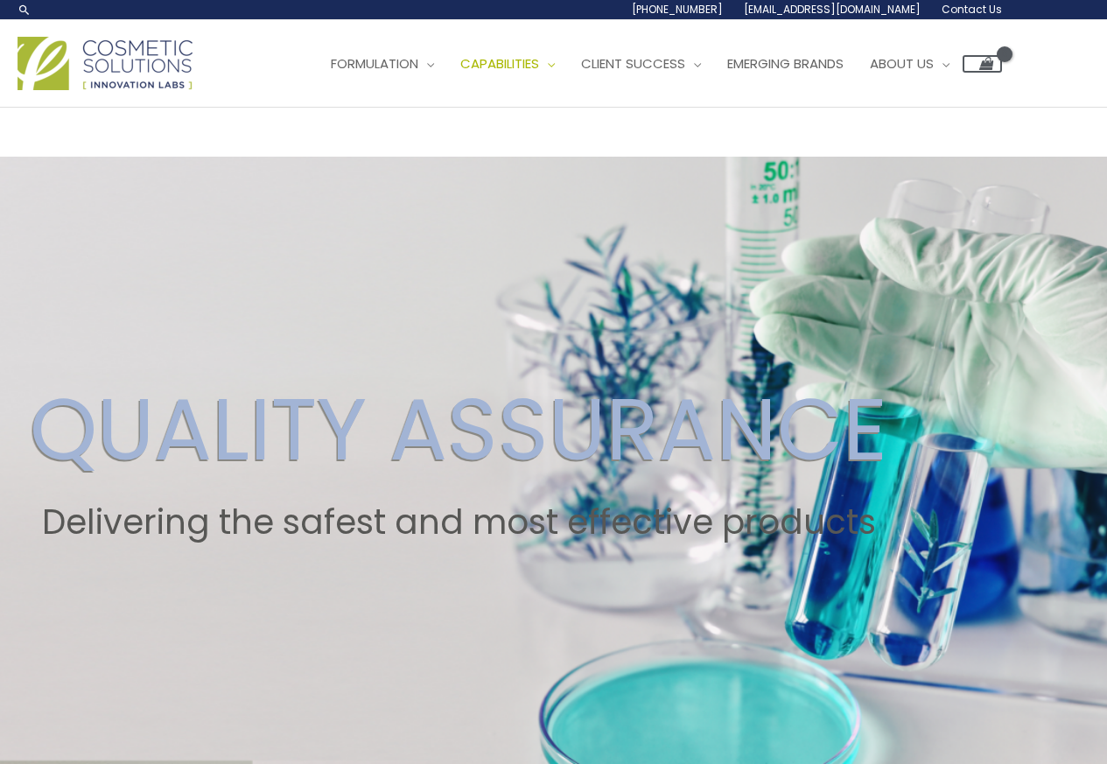 The image size is (1107, 764). Describe the element at coordinates (653, 64) in the screenshot. I see `nav: Site Navigation` at that location.